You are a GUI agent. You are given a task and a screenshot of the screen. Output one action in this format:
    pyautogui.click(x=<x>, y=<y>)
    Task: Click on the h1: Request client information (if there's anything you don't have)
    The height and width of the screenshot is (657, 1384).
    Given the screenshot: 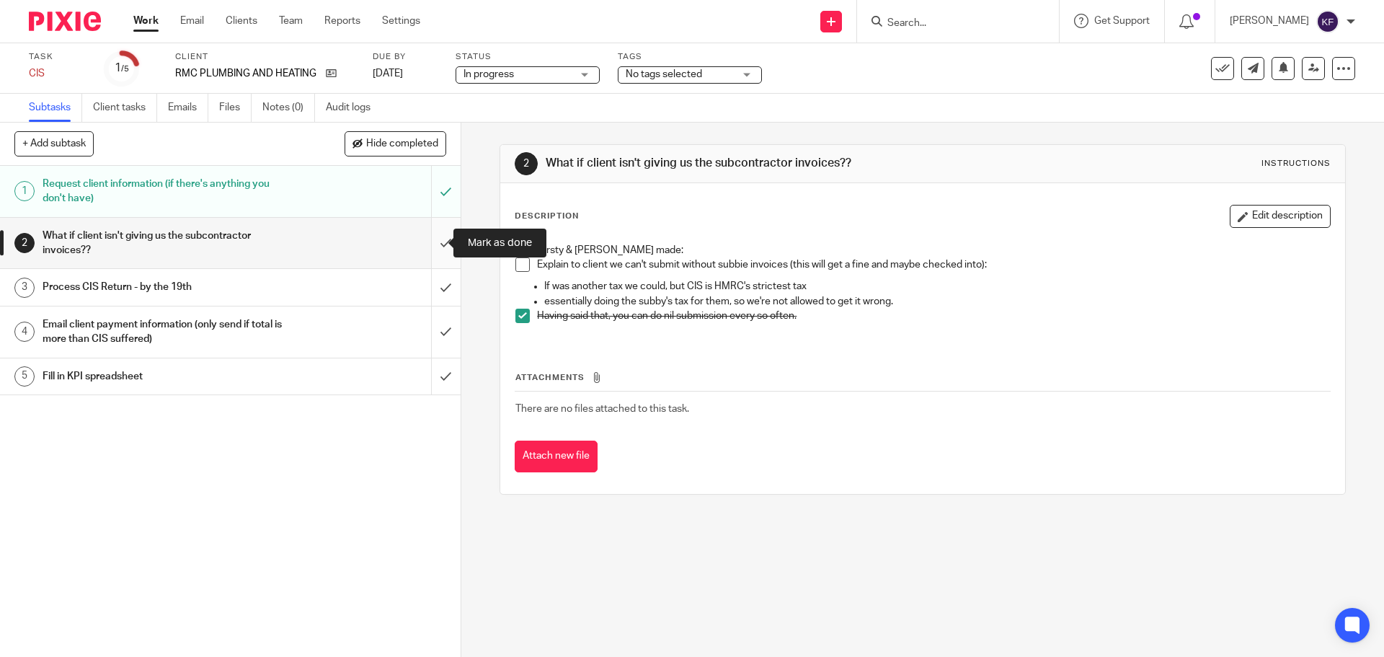 What is the action you would take?
    pyautogui.click(x=167, y=191)
    